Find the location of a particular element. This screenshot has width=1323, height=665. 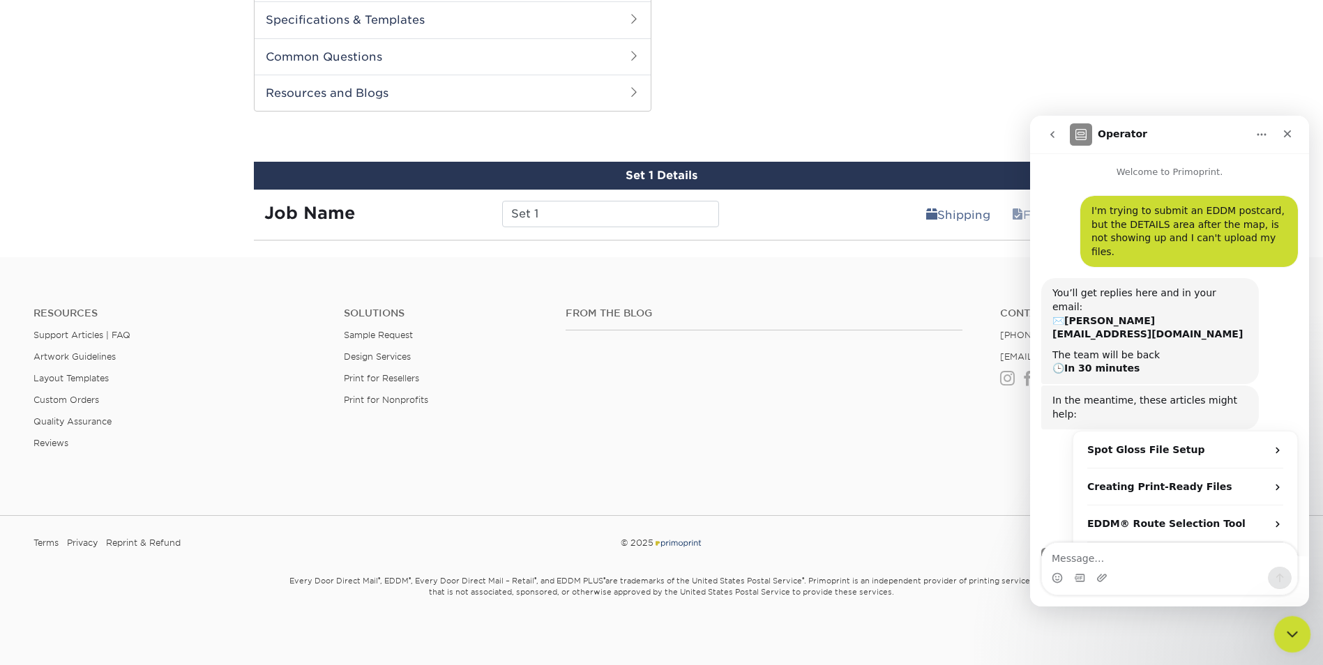

a: Design Services is located at coordinates (377, 356).